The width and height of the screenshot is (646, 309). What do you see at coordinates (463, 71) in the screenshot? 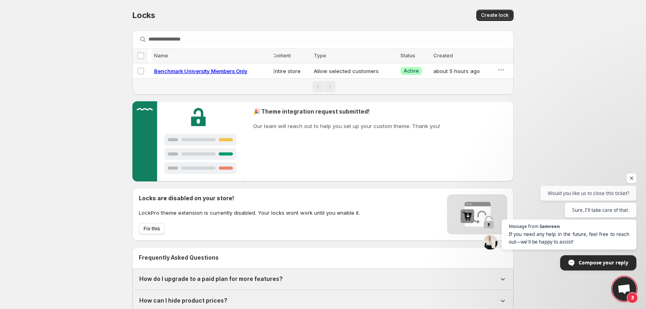
I see `td: about 5 hours ago` at bounding box center [463, 71].